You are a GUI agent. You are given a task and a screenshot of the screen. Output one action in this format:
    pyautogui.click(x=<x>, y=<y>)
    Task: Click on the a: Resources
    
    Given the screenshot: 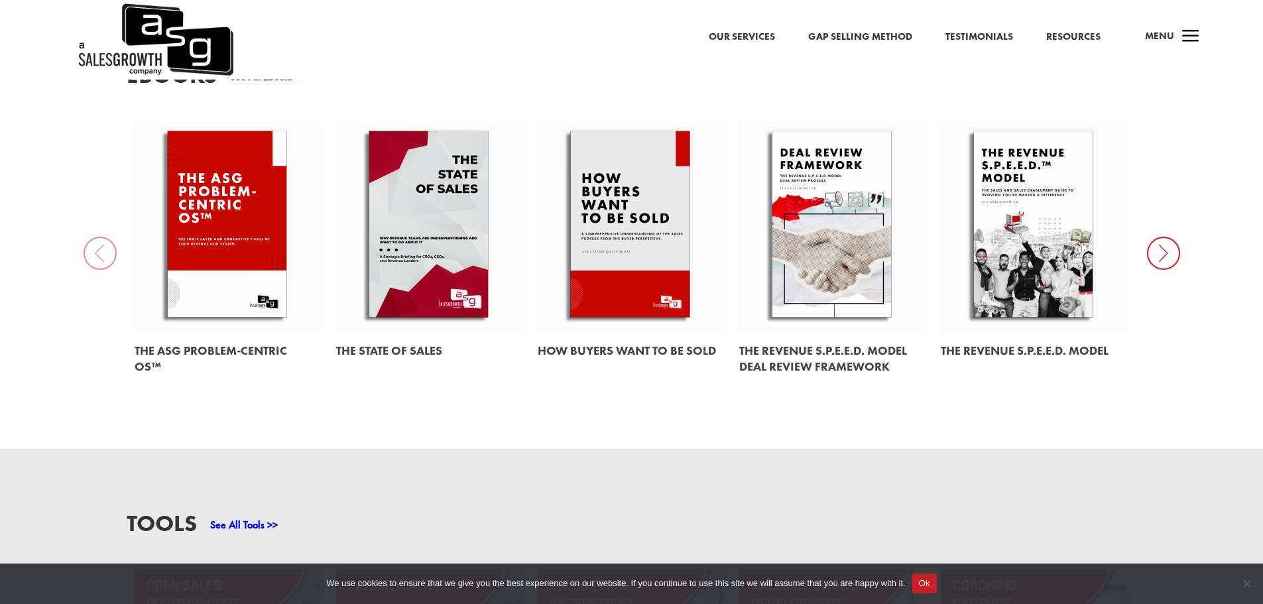 What is the action you would take?
    pyautogui.click(x=1074, y=37)
    